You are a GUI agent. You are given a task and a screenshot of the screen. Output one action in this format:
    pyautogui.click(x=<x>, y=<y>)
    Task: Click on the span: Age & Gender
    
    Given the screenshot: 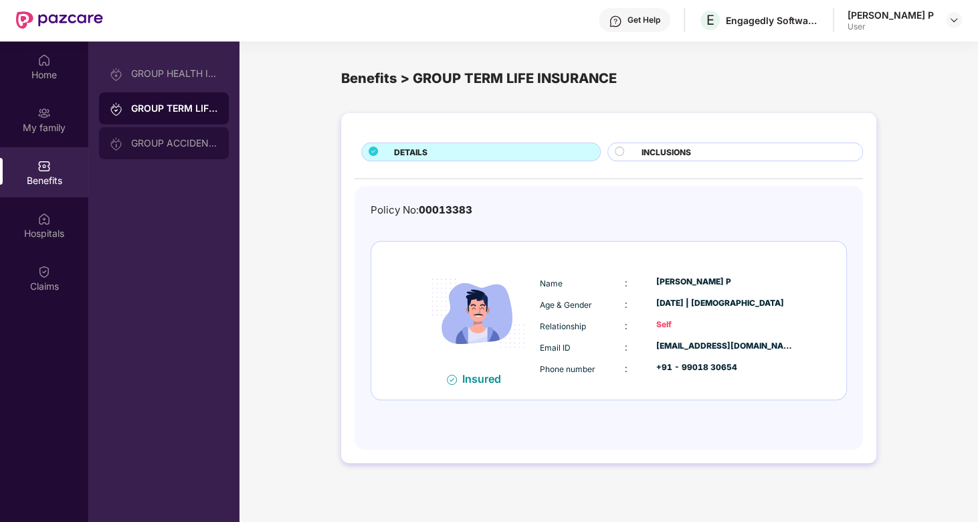 What is the action you would take?
    pyautogui.click(x=565, y=304)
    